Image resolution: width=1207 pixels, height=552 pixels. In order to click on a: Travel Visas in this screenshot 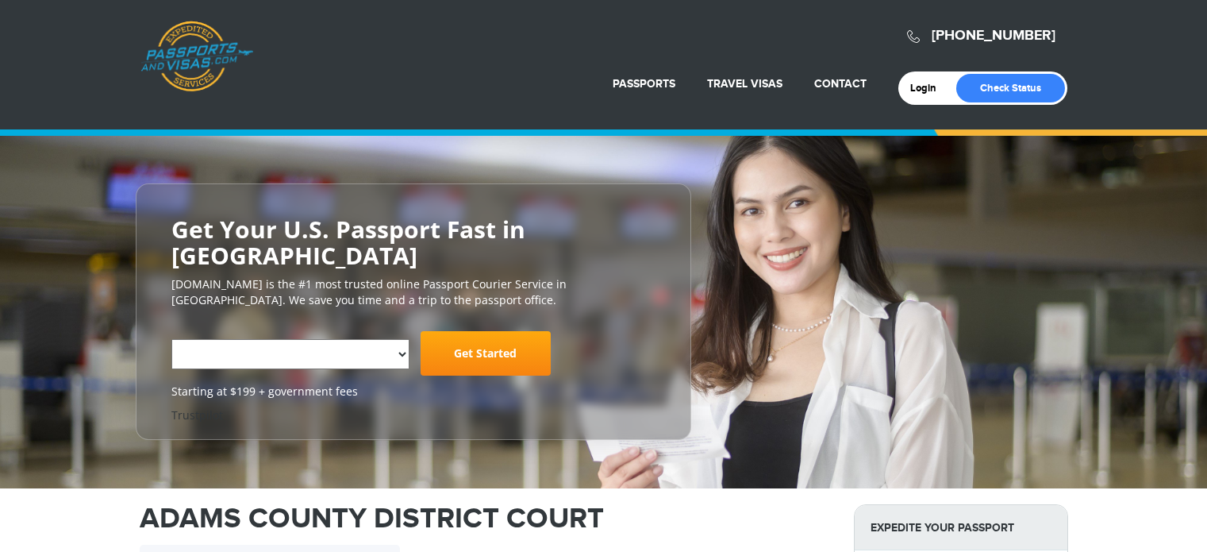, I will do `click(745, 83)`.